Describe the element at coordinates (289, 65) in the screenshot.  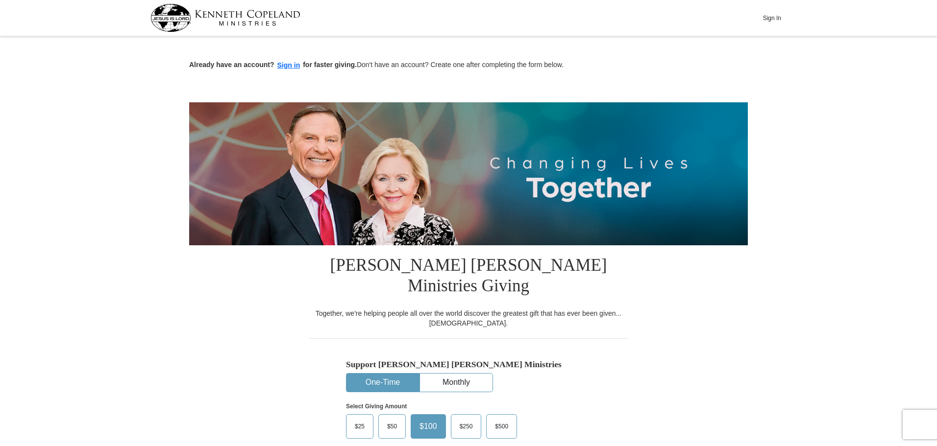
I see `button: Sign in` at that location.